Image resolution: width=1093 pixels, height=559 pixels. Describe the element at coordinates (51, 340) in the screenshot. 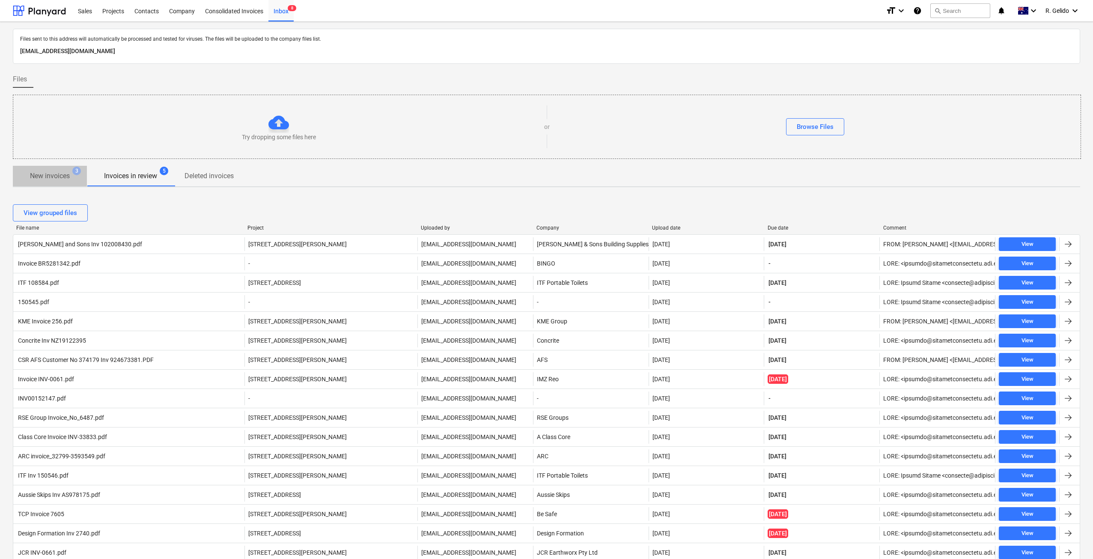

I see `div: Concrite Inv NZ19122395` at that location.